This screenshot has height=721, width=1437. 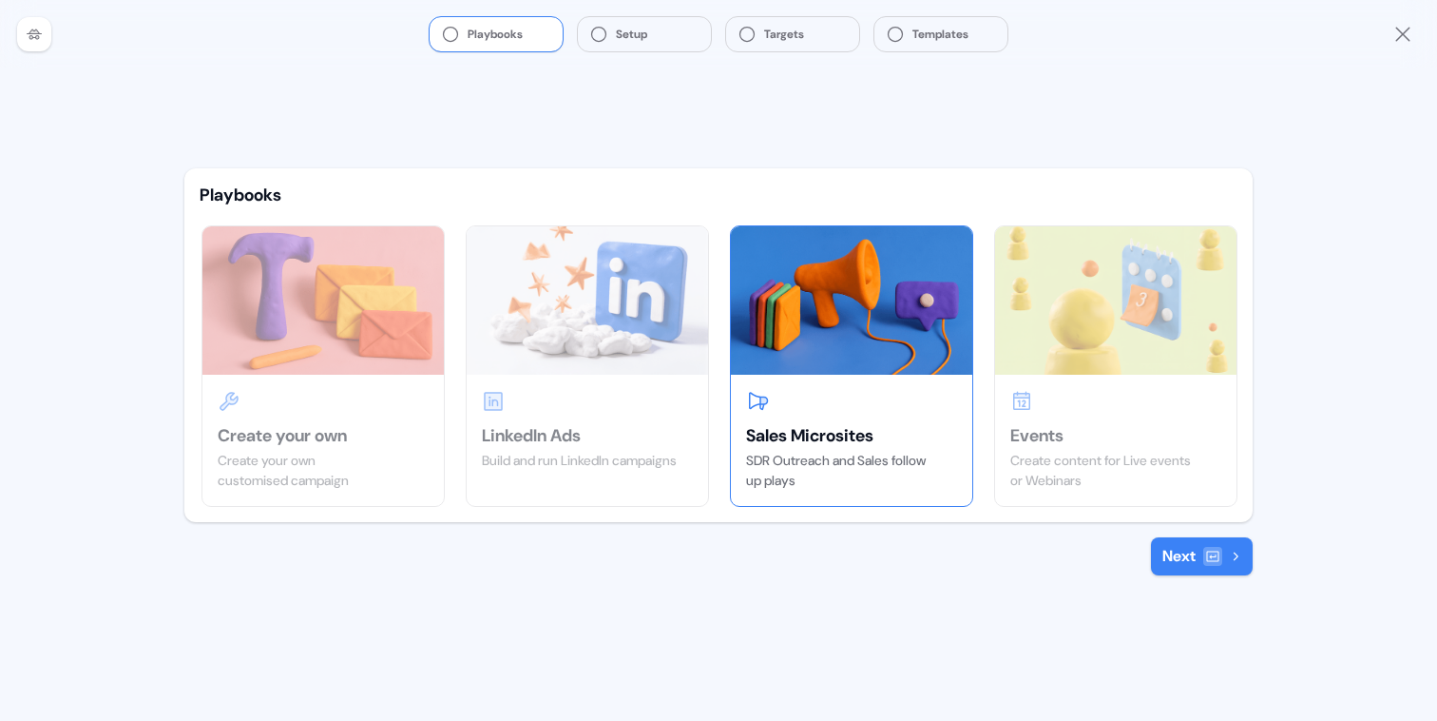 I want to click on img: LinkedIn Ads, so click(x=587, y=300).